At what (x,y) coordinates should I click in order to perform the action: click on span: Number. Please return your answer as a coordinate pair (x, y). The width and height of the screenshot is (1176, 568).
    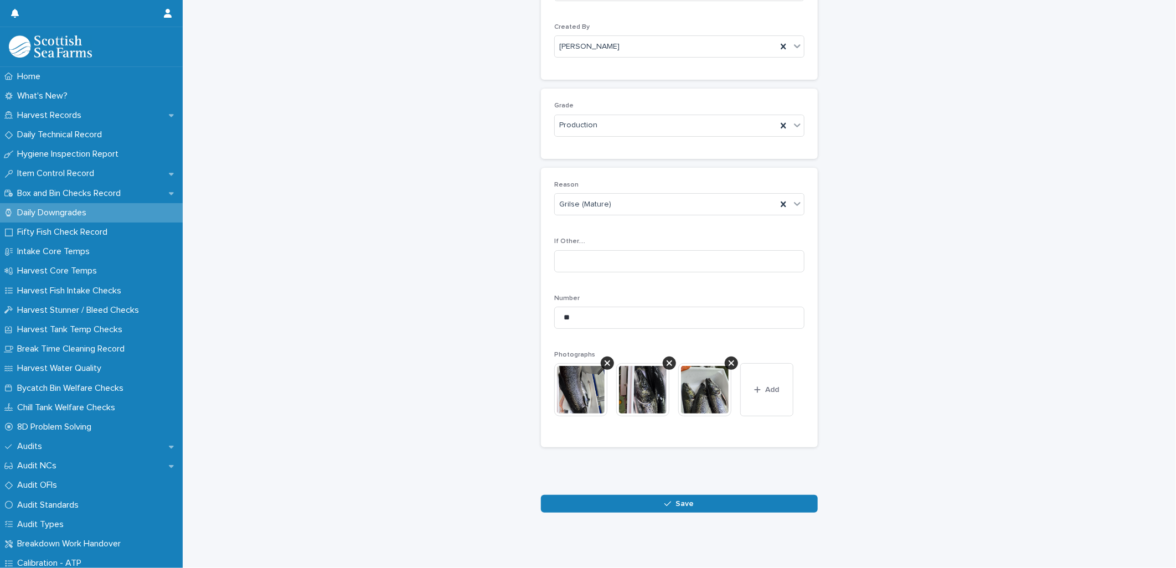
    Looking at the image, I should click on (567, 299).